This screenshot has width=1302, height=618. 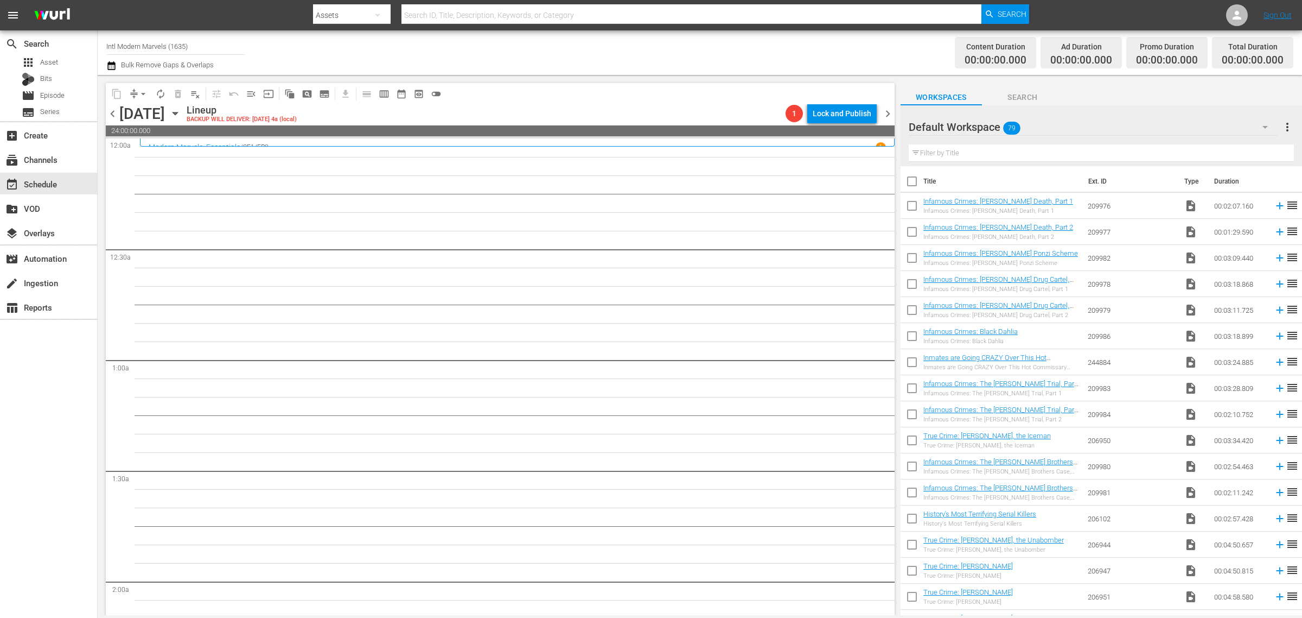 What do you see at coordinates (112, 113) in the screenshot?
I see `span: chevron_left` at bounding box center [112, 113].